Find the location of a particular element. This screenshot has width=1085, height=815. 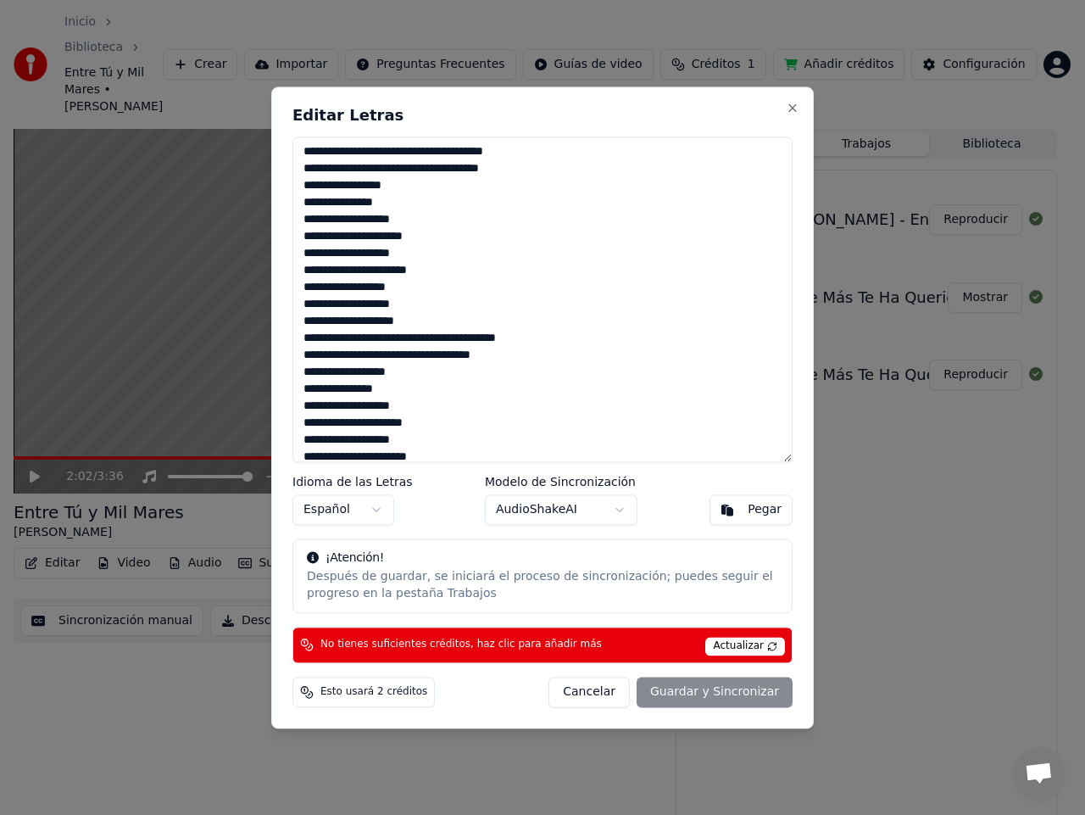

label: Modelo de Sincronización is located at coordinates (561, 481).